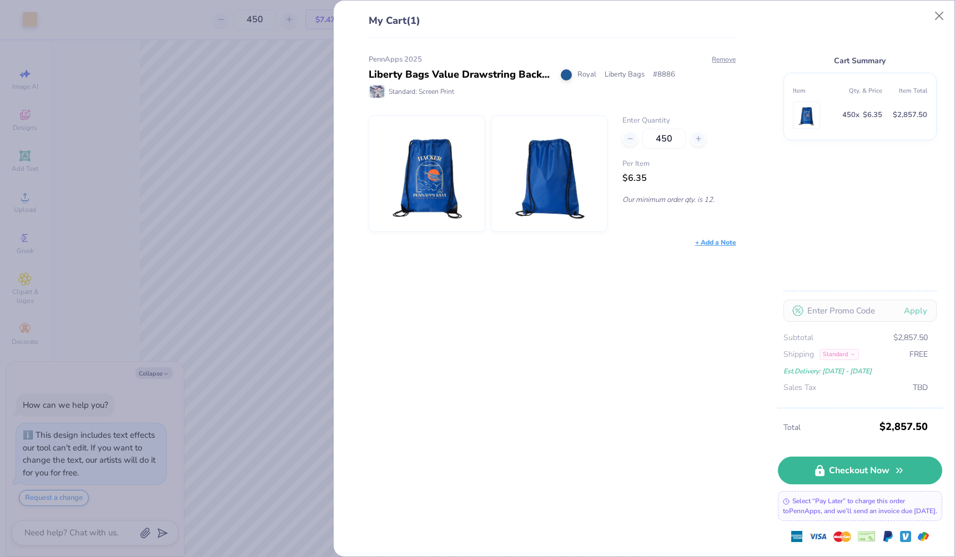 The height and width of the screenshot is (557, 955). What do you see at coordinates (860, 471) in the screenshot?
I see `a: Checkout Now` at bounding box center [860, 471].